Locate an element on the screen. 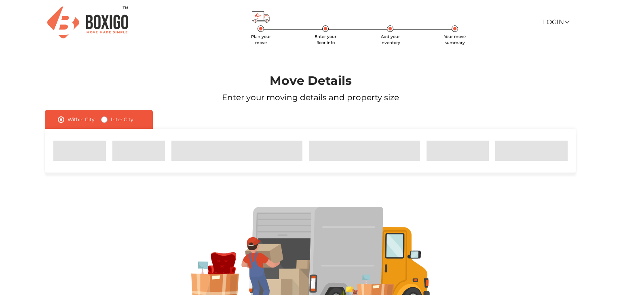  label: Inter City is located at coordinates (122, 120).